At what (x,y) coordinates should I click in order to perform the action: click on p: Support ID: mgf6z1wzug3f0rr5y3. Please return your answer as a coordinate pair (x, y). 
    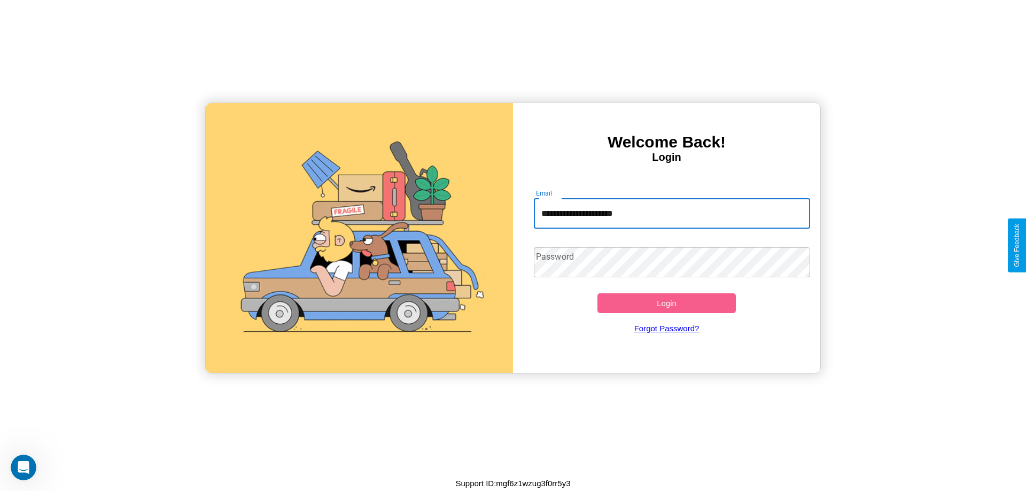
    Looking at the image, I should click on (513, 483).